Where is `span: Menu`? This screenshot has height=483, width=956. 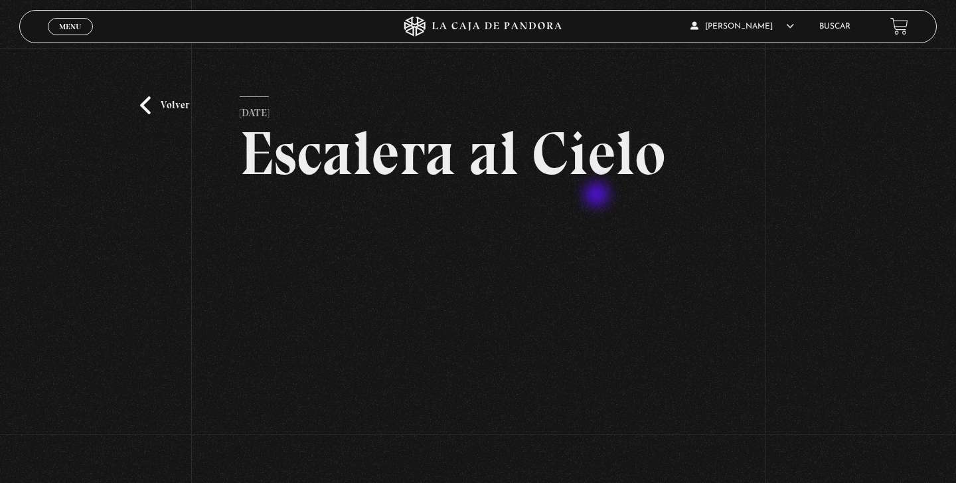 span: Menu is located at coordinates (70, 27).